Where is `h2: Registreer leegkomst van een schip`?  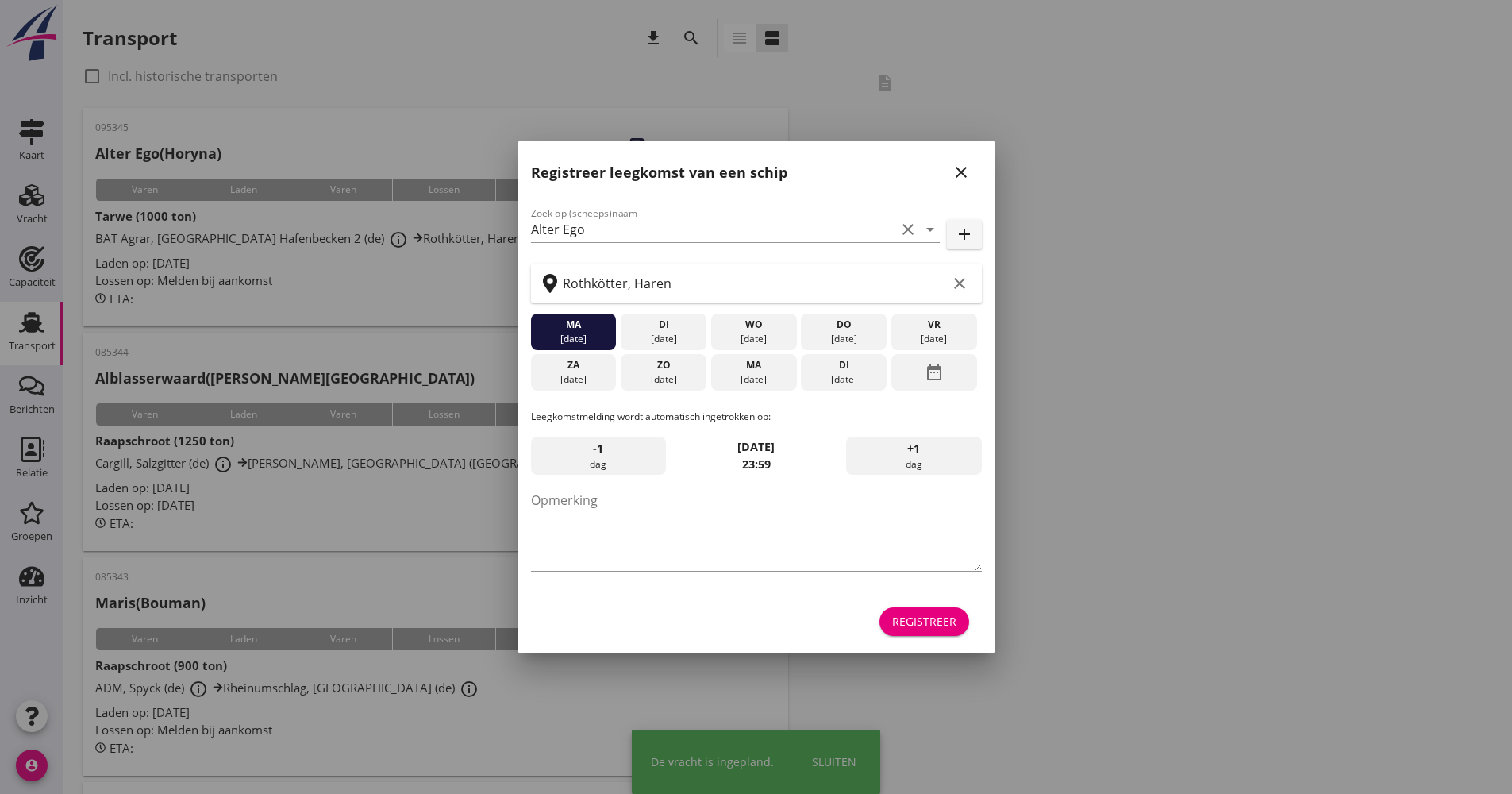
h2: Registreer leegkomst van een schip is located at coordinates (659, 172).